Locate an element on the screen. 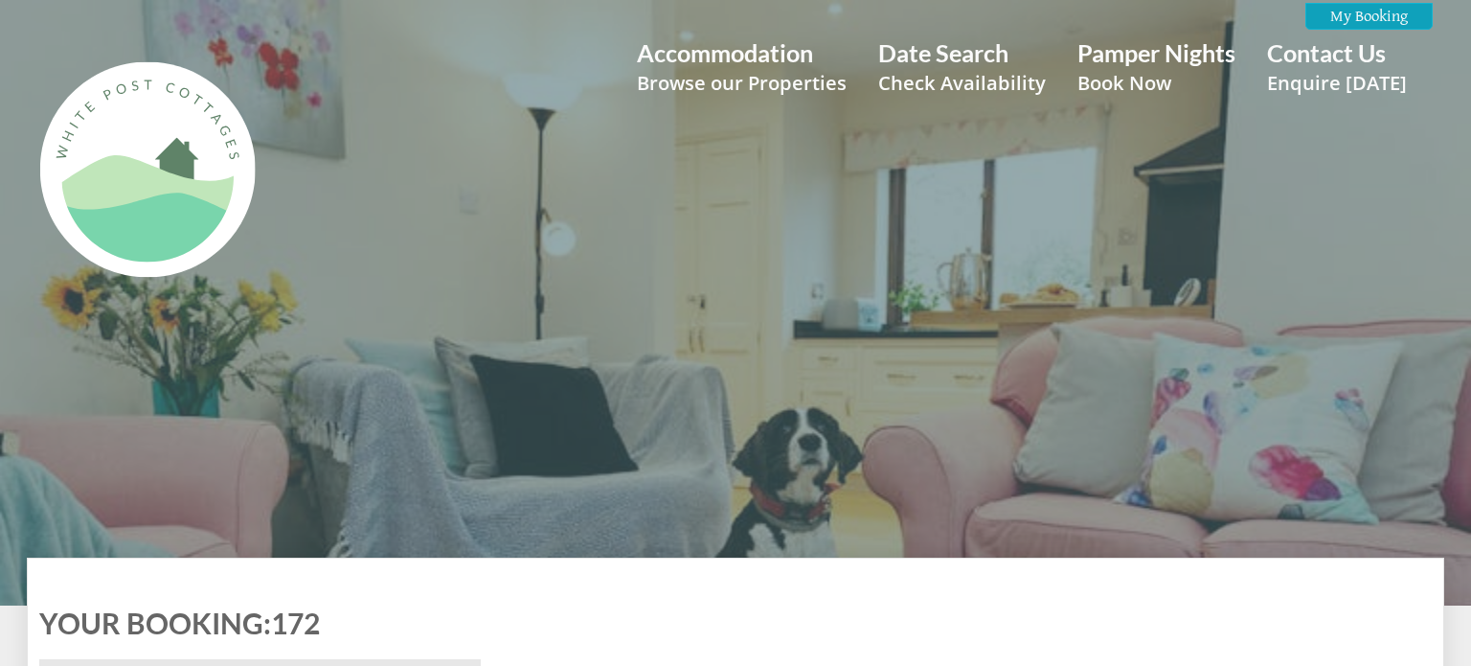  a: Your Booking: is located at coordinates (155, 623).